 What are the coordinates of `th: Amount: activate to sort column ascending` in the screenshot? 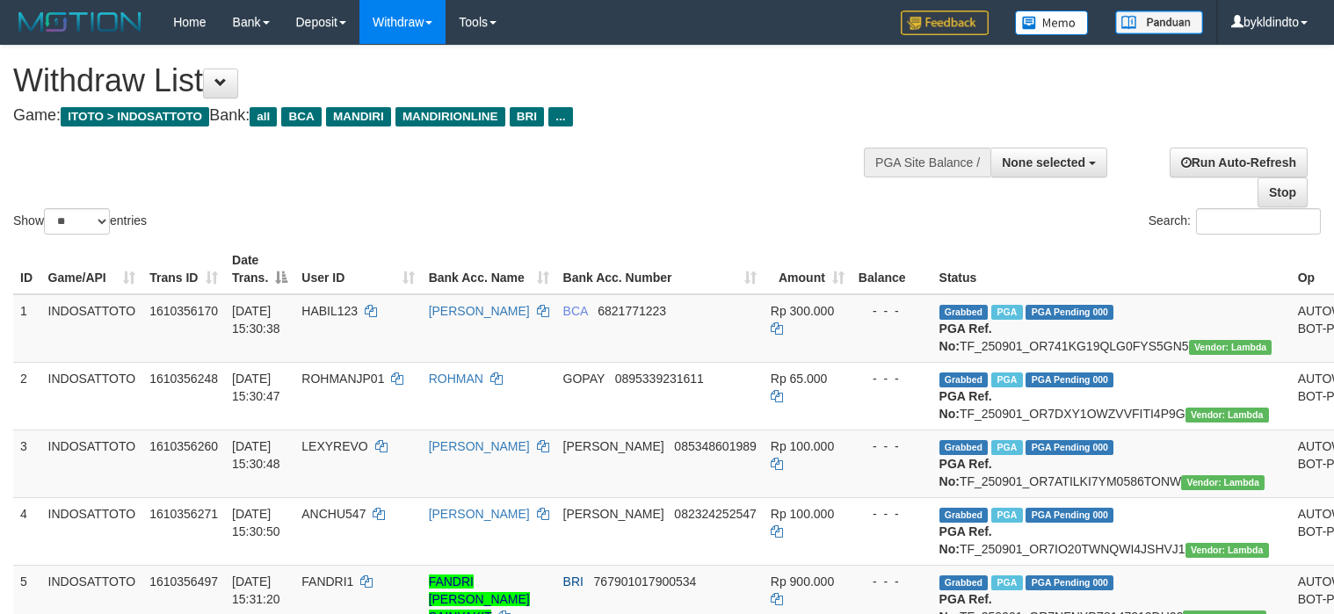 It's located at (807, 269).